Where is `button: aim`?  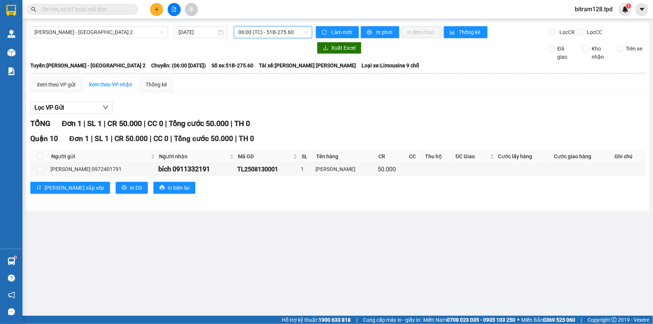
button: aim is located at coordinates (191, 9).